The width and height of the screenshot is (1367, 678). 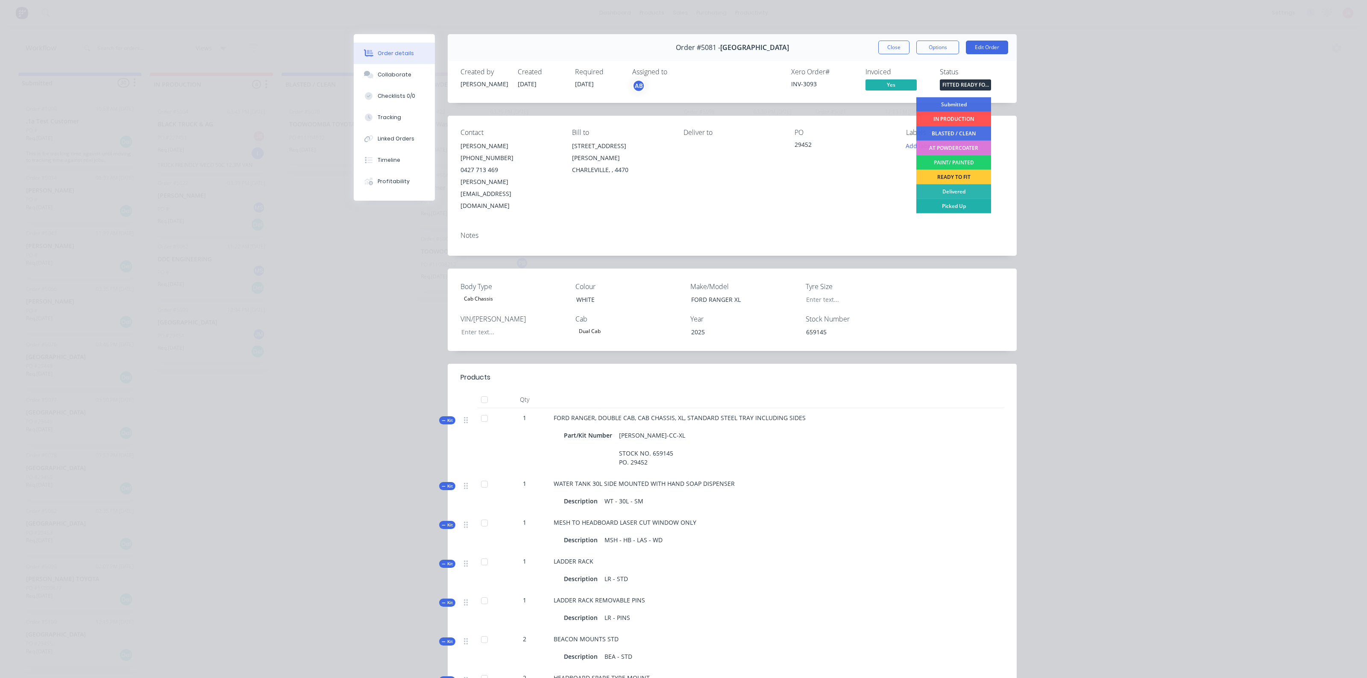 What do you see at coordinates (514, 287) in the screenshot?
I see `label: Body Type` at bounding box center [514, 287].